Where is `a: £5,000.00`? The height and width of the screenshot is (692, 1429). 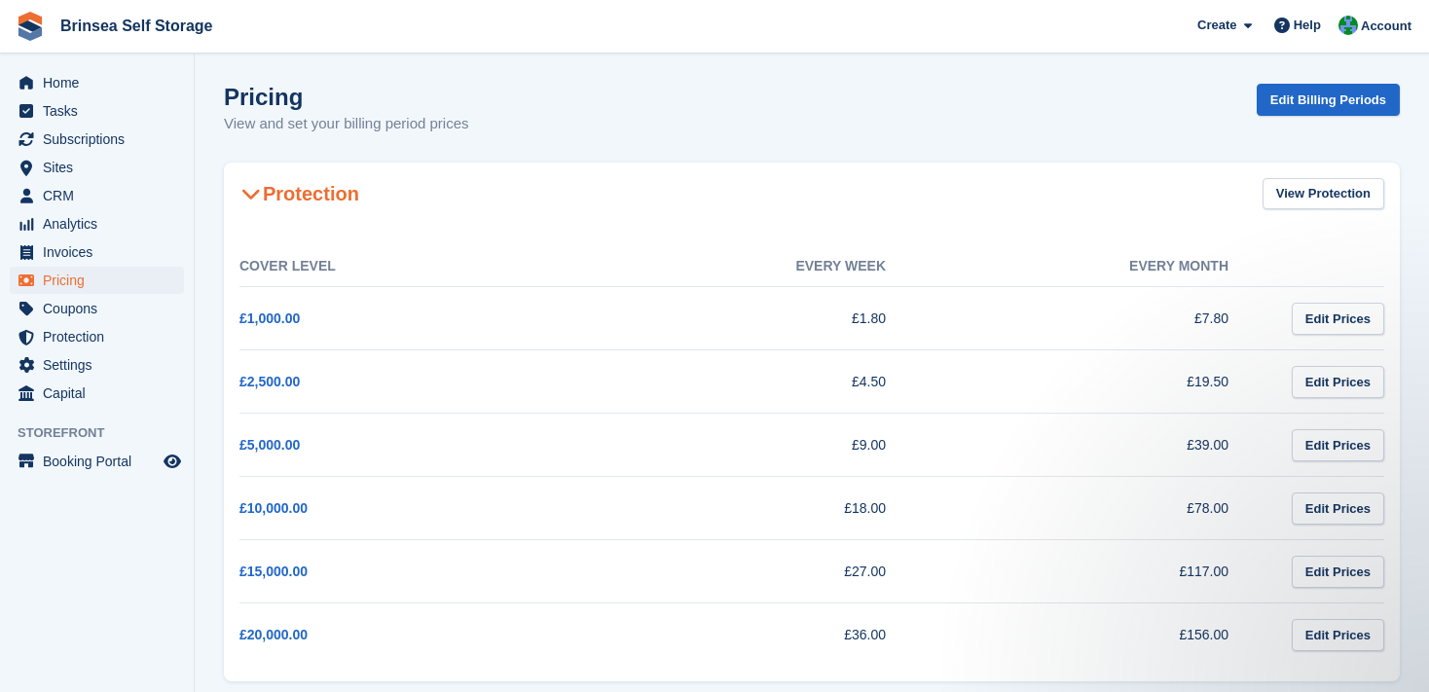
a: £5,000.00 is located at coordinates (270, 445).